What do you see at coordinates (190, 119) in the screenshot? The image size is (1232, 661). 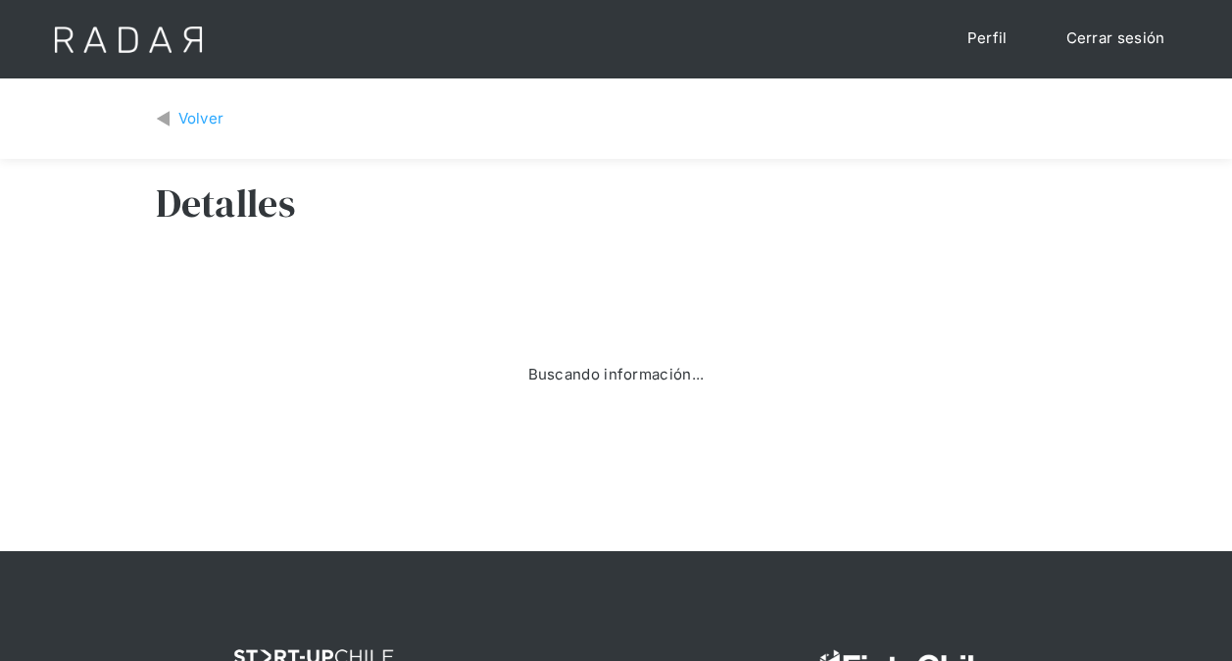 I see `a: Volver` at bounding box center [190, 119].